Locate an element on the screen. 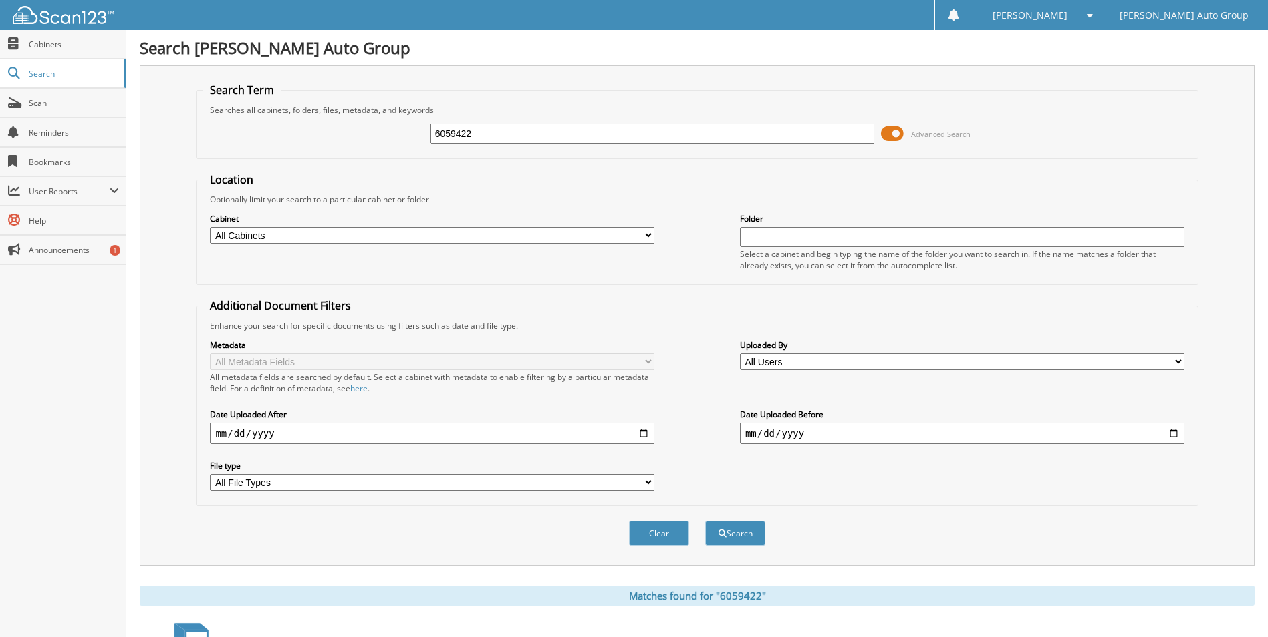 The width and height of the screenshot is (1268, 637). span: Advanced Search is located at coordinates (940, 134).